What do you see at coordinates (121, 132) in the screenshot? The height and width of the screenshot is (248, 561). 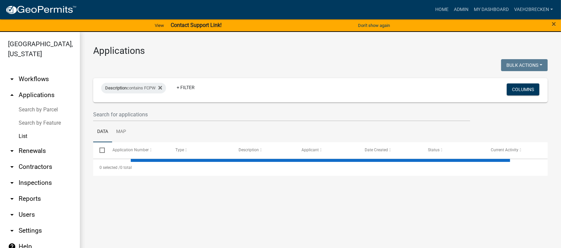 I see `a: Map` at bounding box center [121, 132].